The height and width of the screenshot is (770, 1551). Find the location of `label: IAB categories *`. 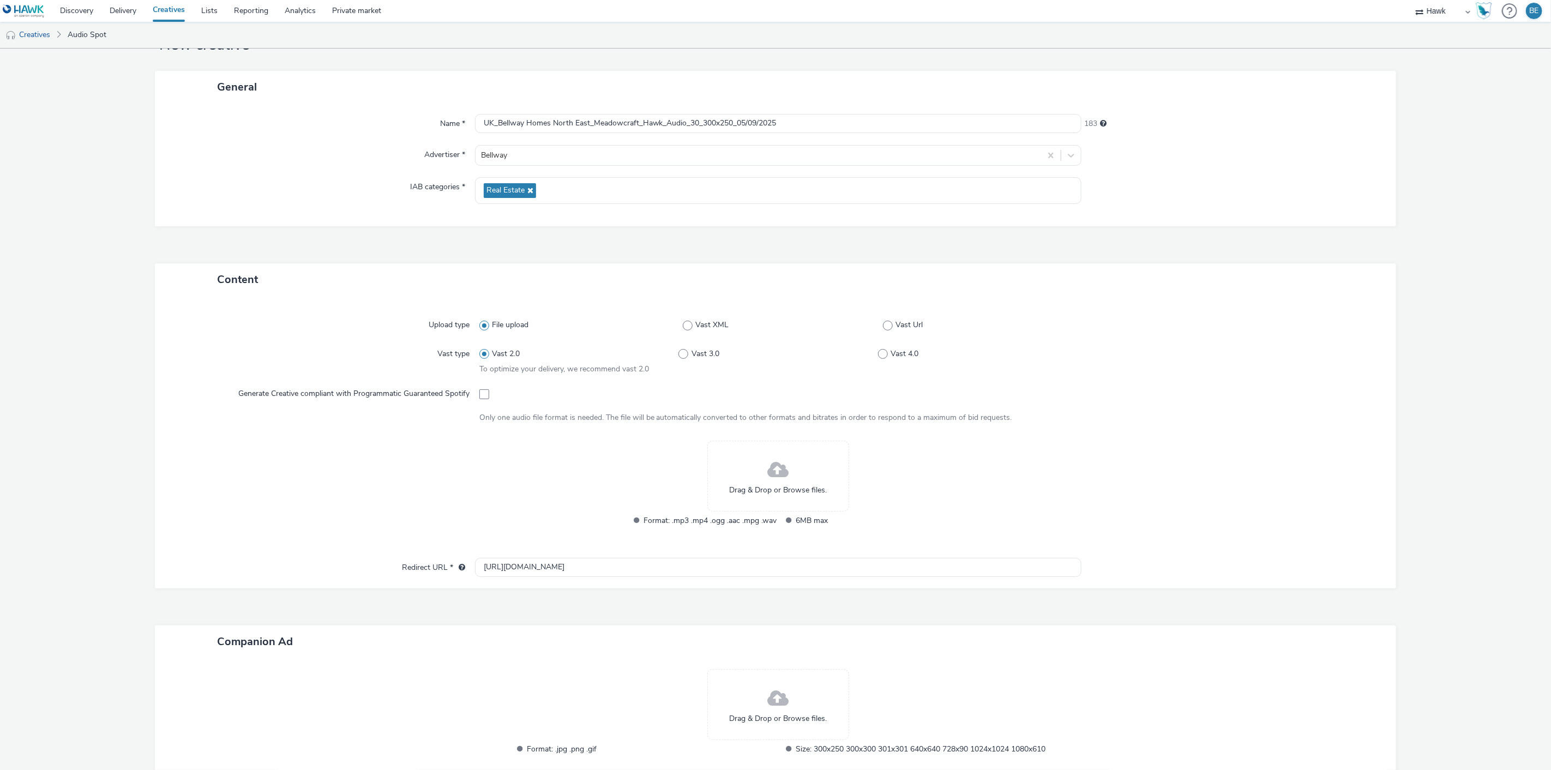

label: IAB categories * is located at coordinates (437, 185).